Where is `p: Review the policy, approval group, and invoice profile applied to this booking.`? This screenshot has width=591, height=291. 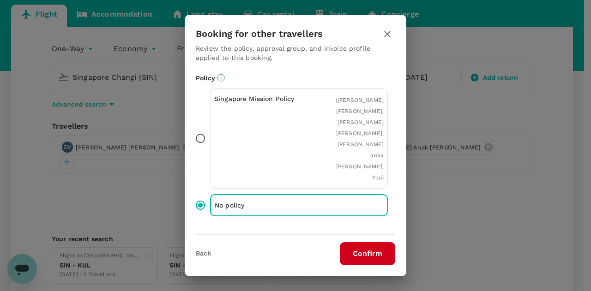
p: Review the policy, approval group, and invoice profile applied to this booking. is located at coordinates (295, 53).